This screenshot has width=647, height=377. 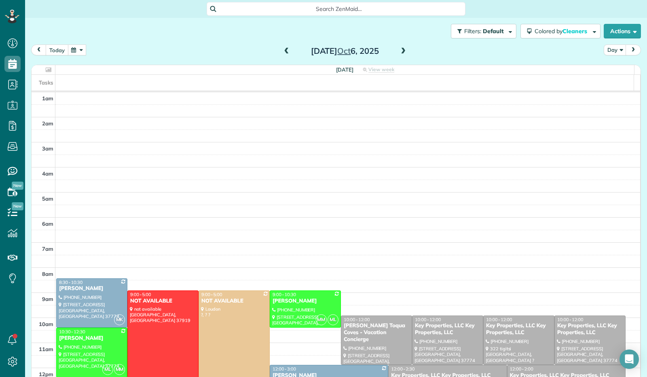 I want to click on span: 3am, so click(x=48, y=149).